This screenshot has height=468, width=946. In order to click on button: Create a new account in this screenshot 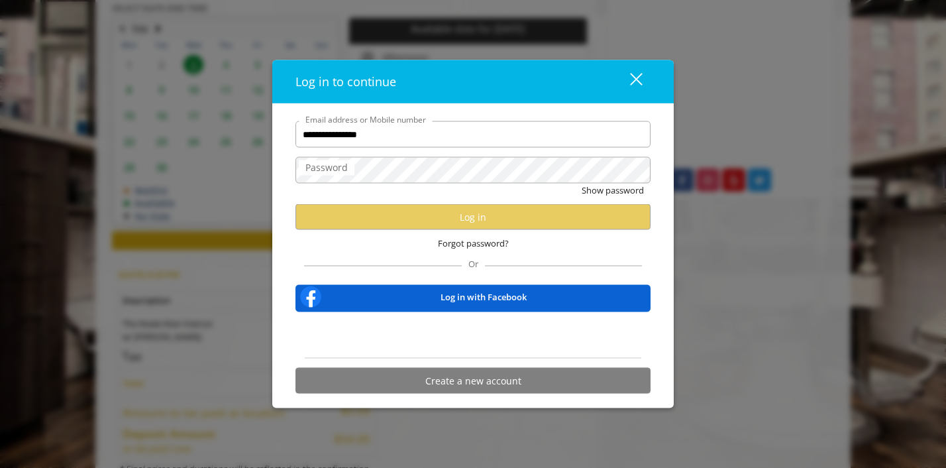, I will do `click(473, 380)`.